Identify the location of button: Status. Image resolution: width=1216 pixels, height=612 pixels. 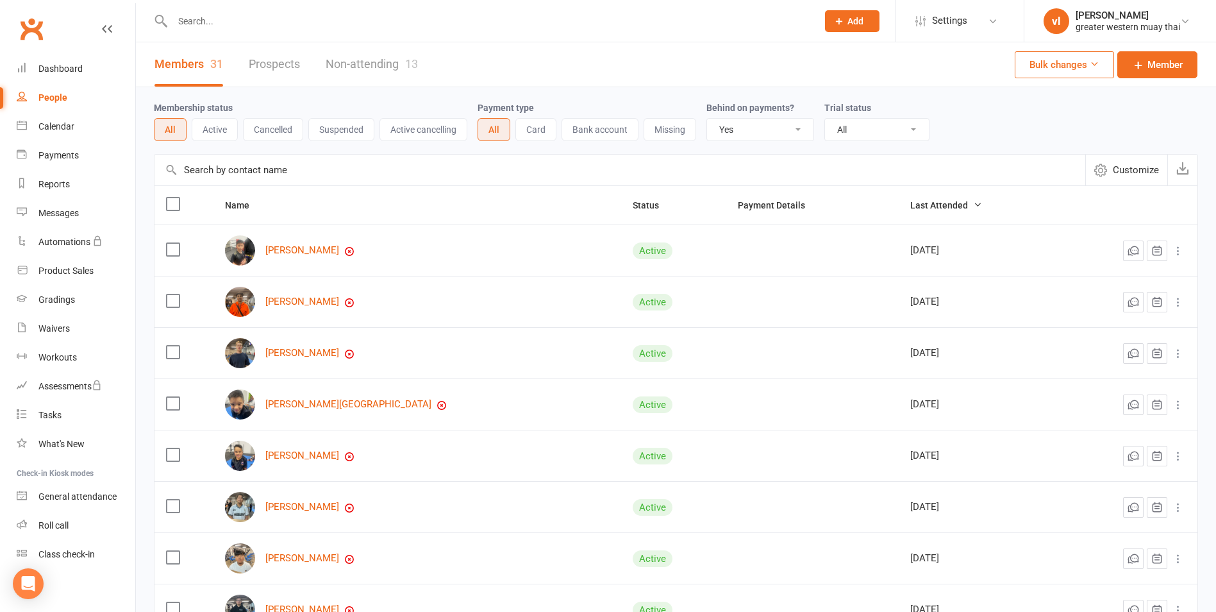
(653, 205).